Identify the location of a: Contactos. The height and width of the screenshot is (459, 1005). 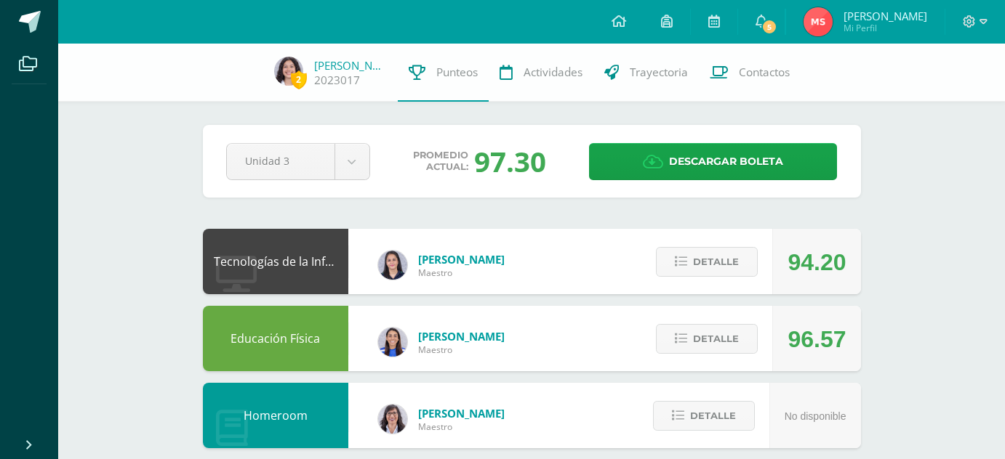
(750, 73).